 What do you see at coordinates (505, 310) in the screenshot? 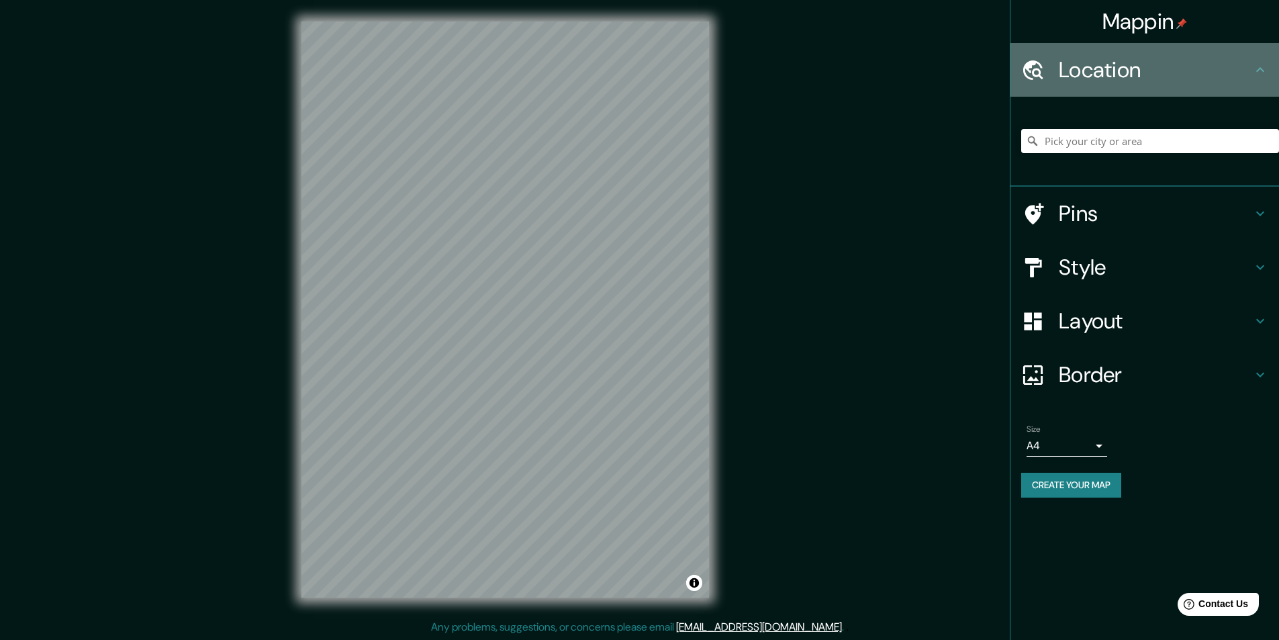
I see `canvas: Map` at bounding box center [505, 310].